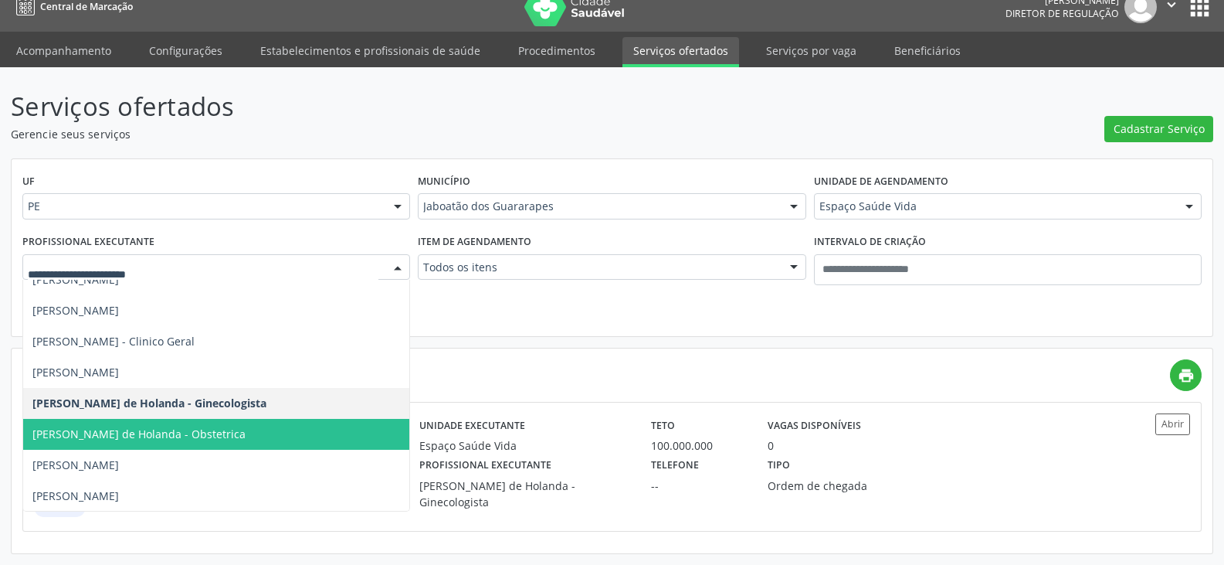  I want to click on p: Gerencie seus serviços, so click(432, 134).